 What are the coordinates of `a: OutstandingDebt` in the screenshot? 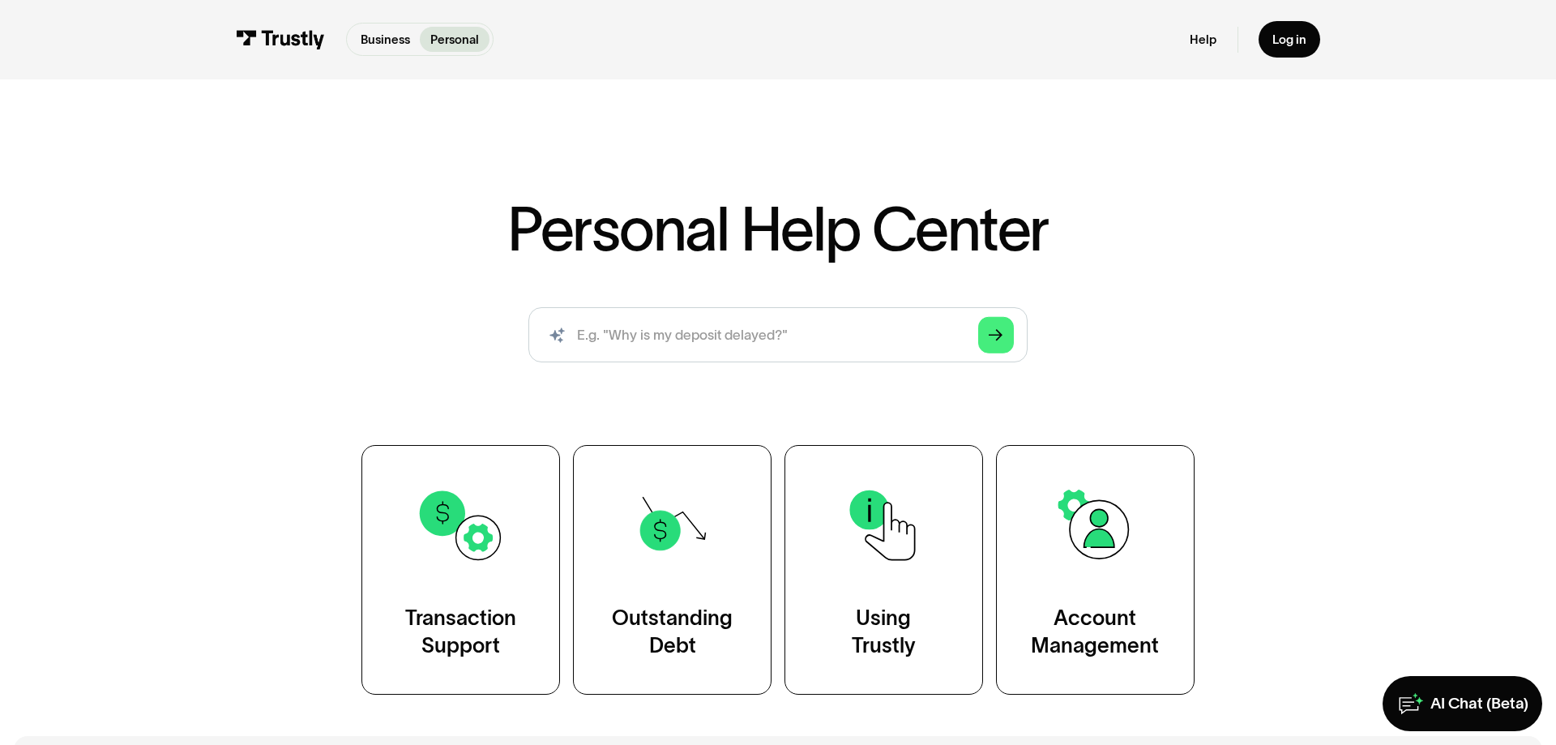 It's located at (672, 570).